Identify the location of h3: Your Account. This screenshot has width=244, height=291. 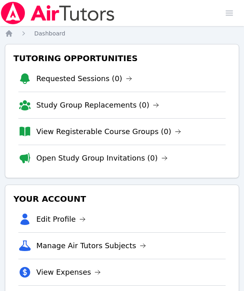
(122, 199).